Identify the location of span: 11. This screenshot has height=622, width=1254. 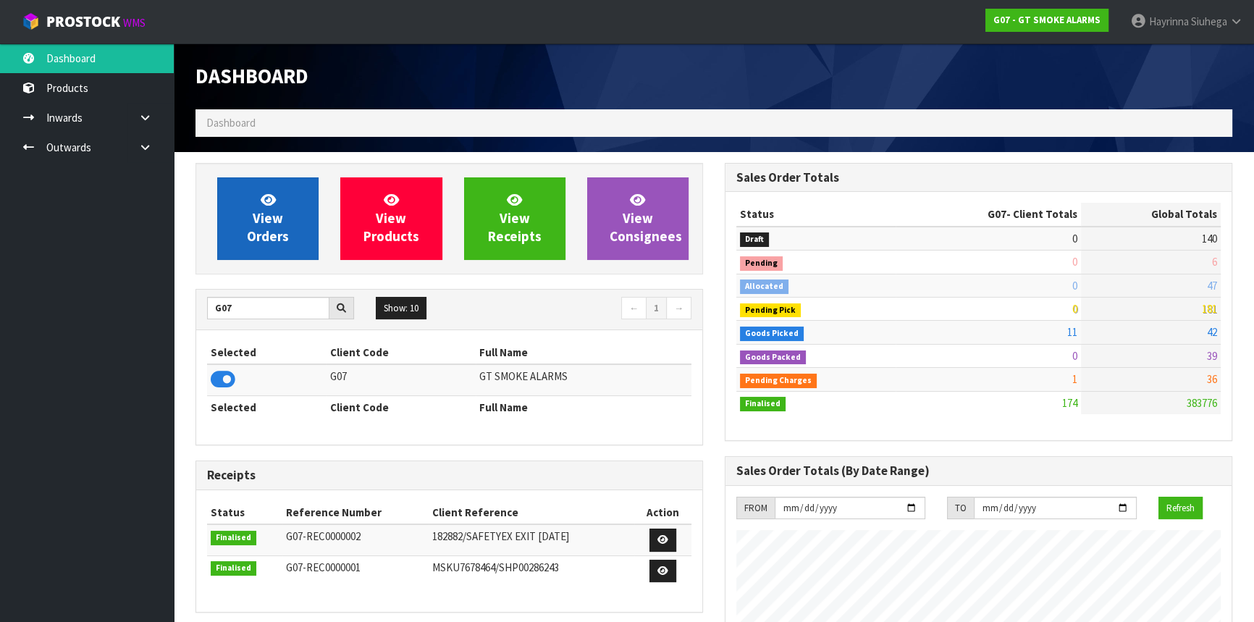
(1072, 332).